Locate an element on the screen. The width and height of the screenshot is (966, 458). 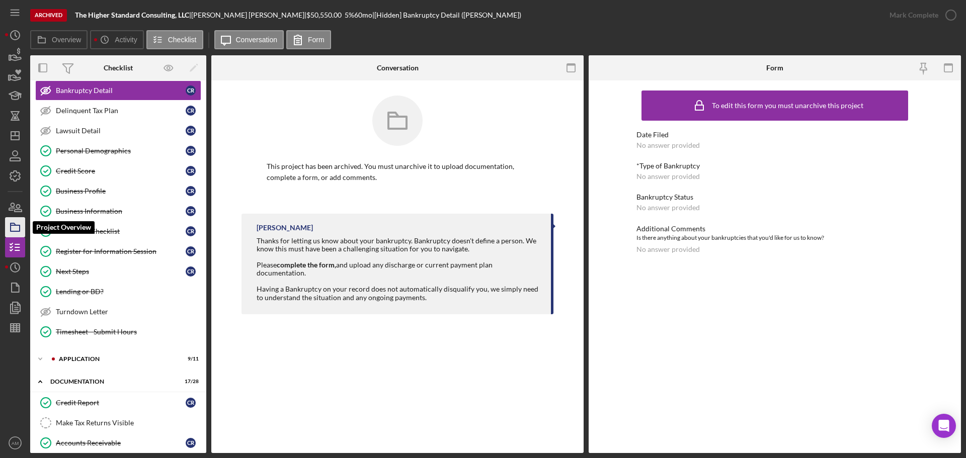
button: Activity is located at coordinates (117, 40).